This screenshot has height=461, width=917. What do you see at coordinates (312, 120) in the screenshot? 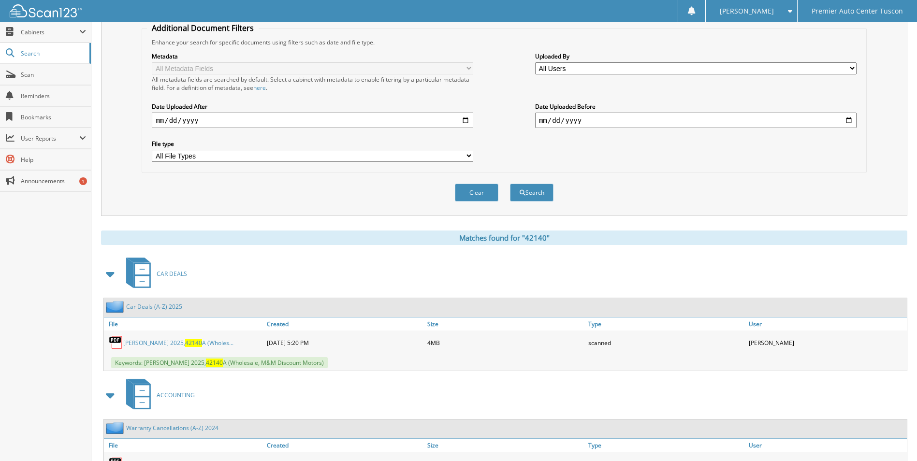
I see `input: start` at bounding box center [312, 120].